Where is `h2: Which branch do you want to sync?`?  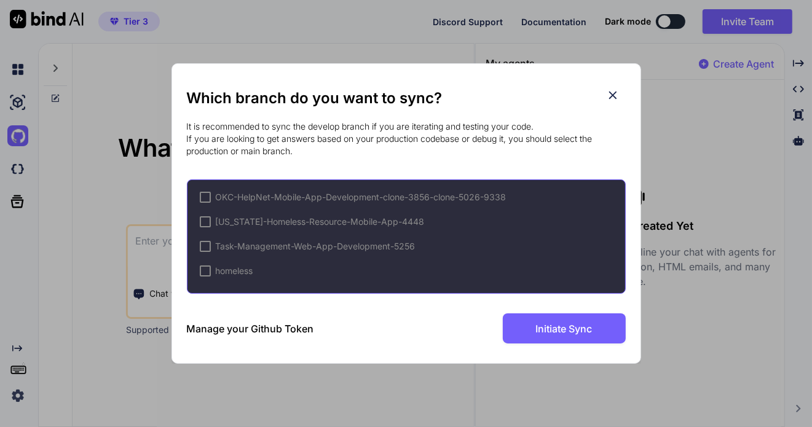
h2: Which branch do you want to sync? is located at coordinates (406, 98).